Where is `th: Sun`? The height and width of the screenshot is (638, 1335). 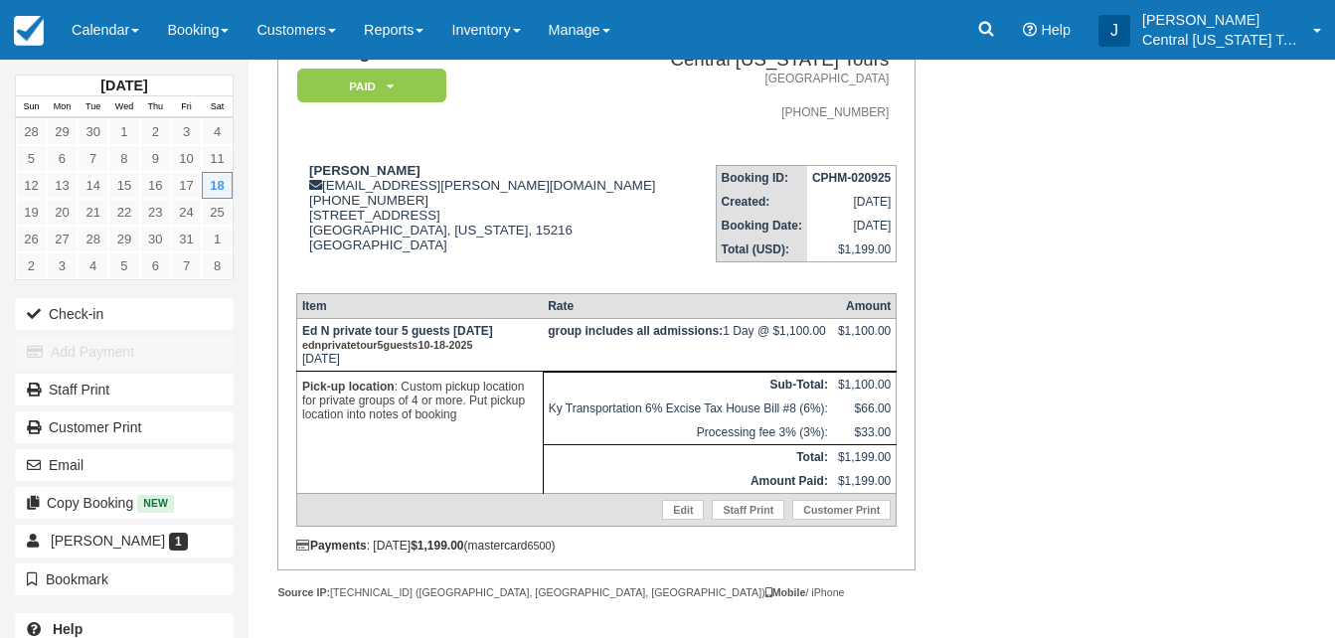 th: Sun is located at coordinates (31, 107).